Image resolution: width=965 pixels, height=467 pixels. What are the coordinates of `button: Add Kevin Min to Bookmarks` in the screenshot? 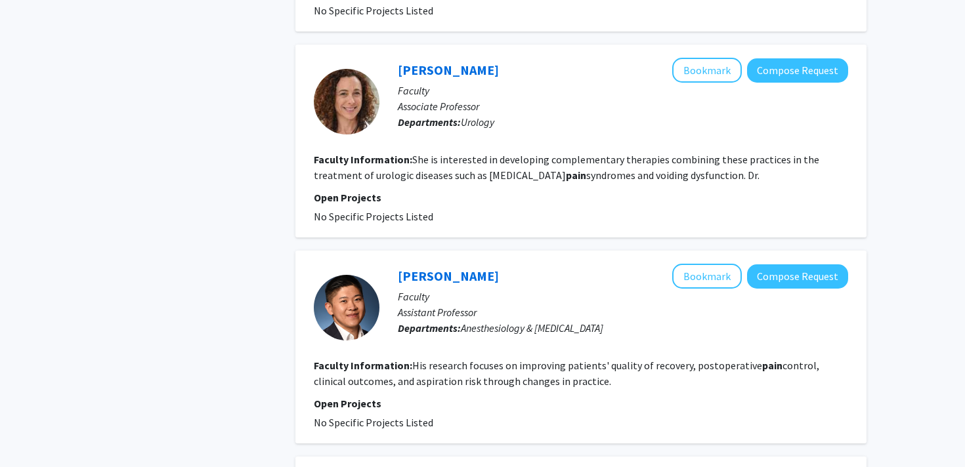 It's located at (707, 276).